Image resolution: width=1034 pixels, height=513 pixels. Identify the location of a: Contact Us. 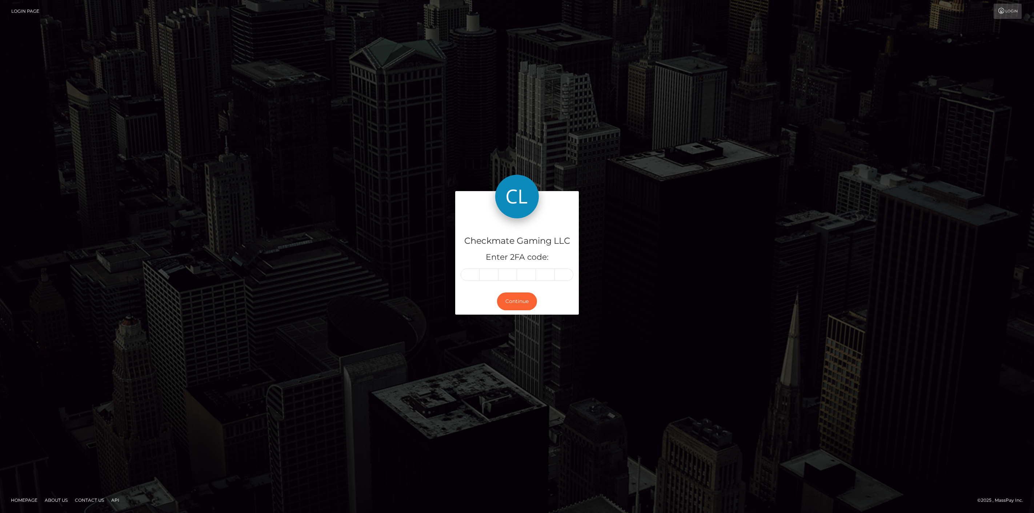
(89, 500).